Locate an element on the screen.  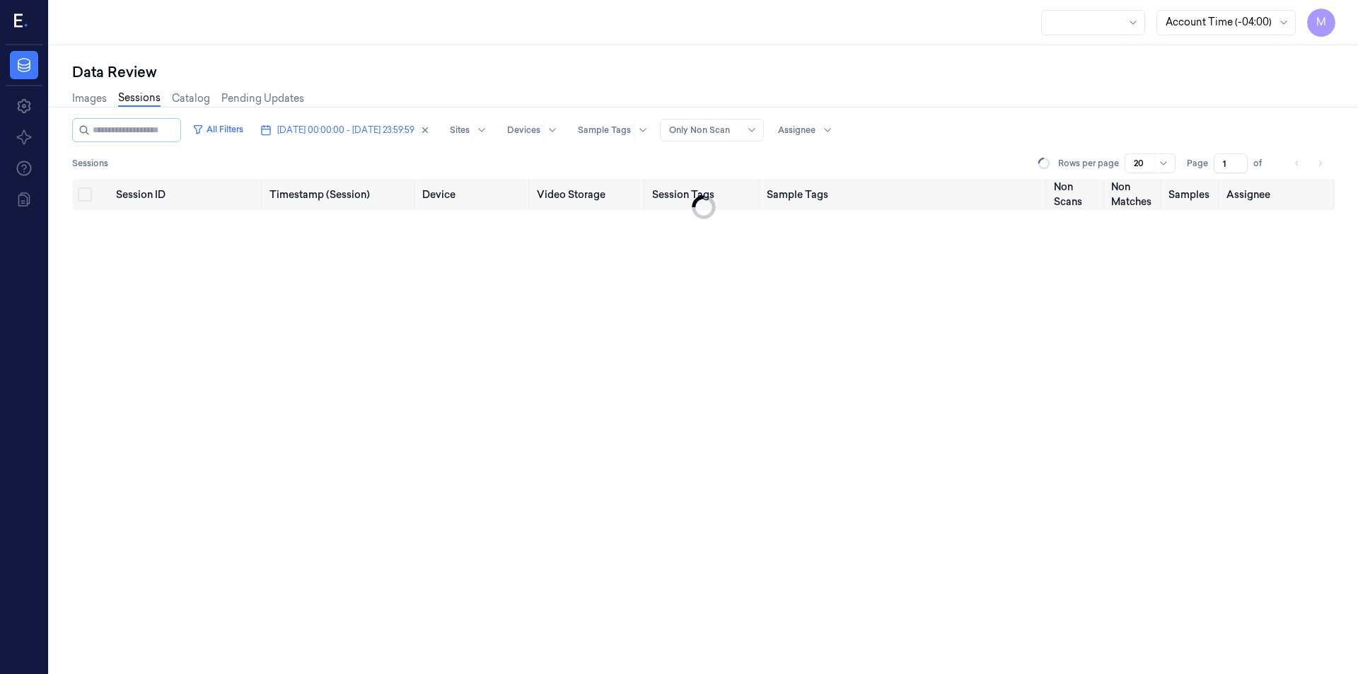
span: of is located at coordinates (1265, 163).